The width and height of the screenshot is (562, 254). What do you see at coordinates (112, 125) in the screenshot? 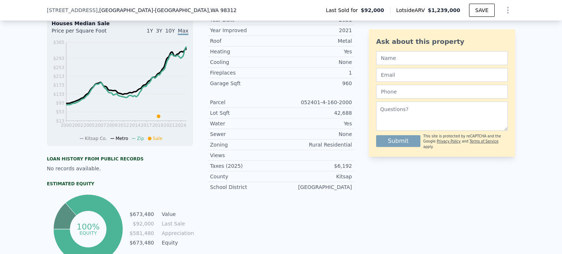
I see `tspan: 2009` at bounding box center [112, 125].